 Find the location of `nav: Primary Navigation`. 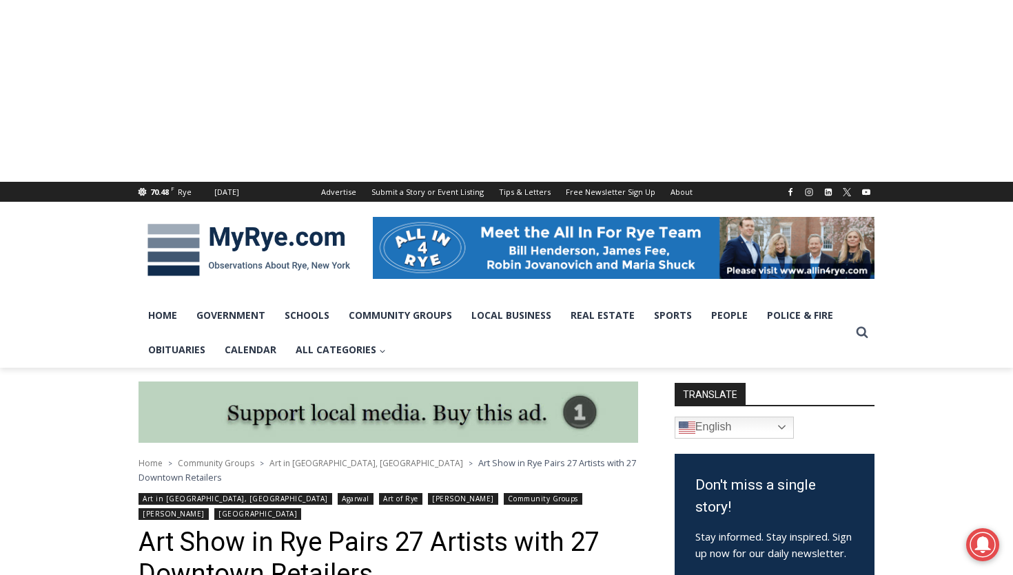

nav: Primary Navigation is located at coordinates (494, 333).